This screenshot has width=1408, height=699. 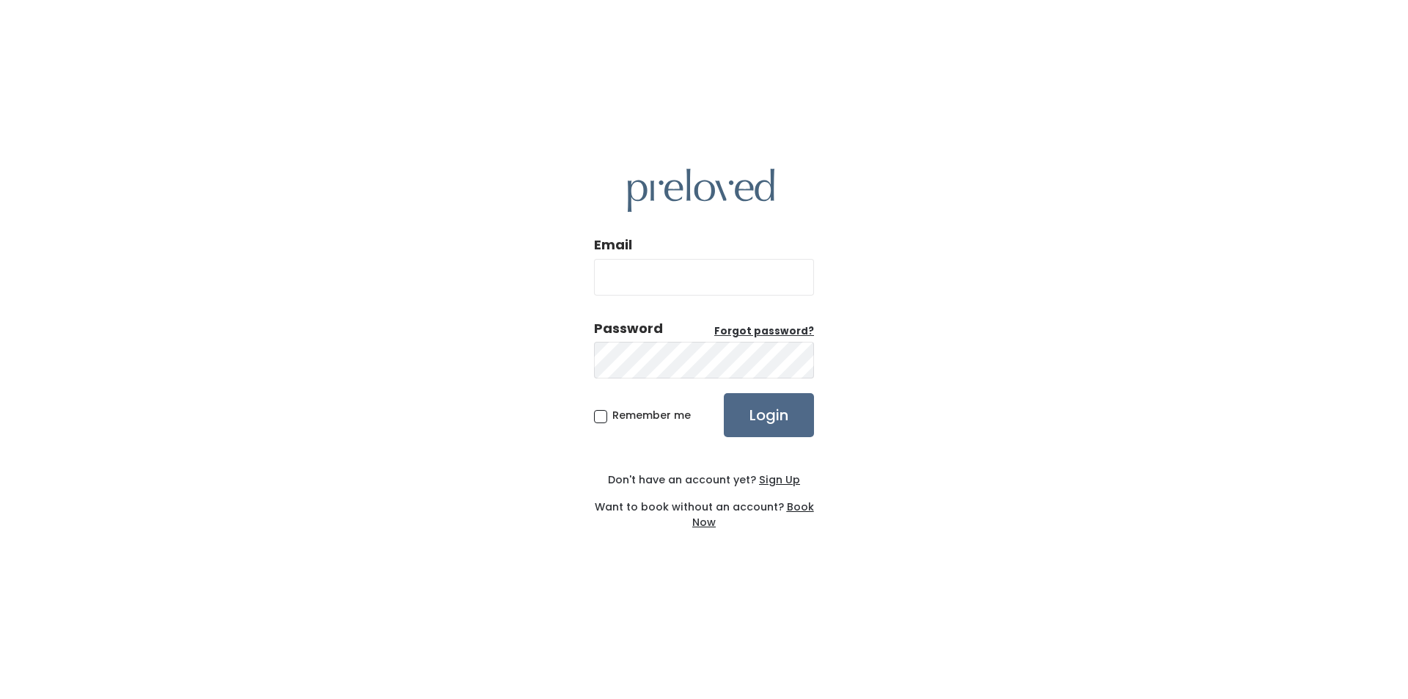 I want to click on img: preloved logo, so click(x=701, y=190).